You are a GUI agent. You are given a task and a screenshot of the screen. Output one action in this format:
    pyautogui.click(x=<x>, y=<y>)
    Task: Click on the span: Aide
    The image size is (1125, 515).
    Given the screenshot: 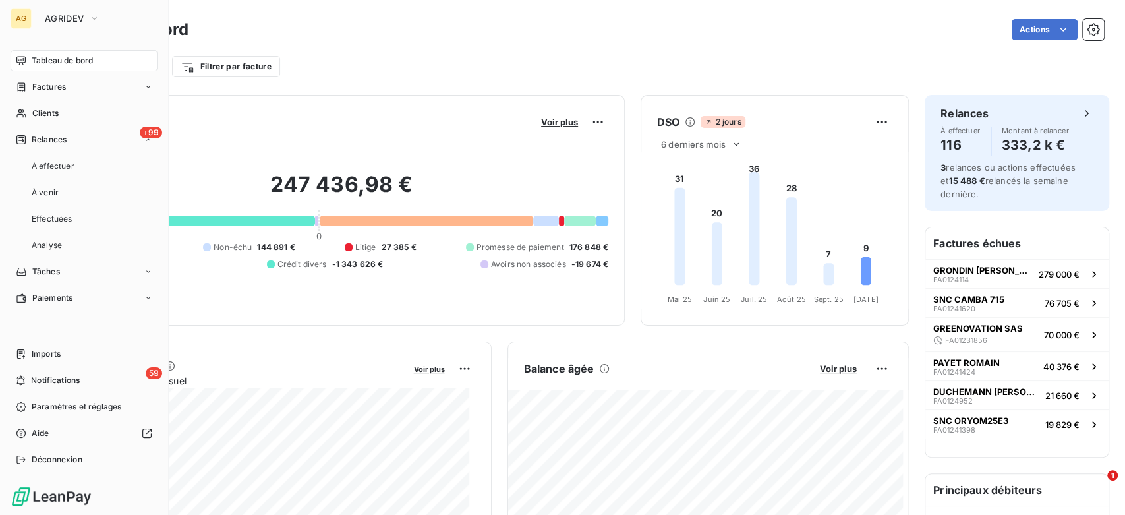 What is the action you would take?
    pyautogui.click(x=40, y=433)
    